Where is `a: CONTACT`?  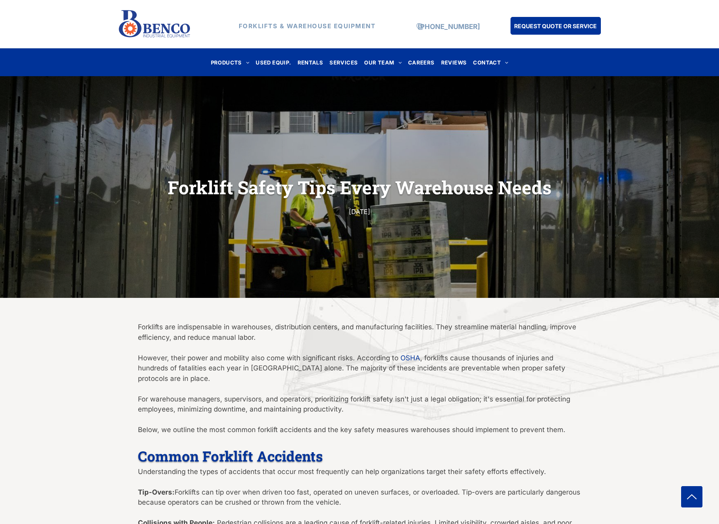 a: CONTACT is located at coordinates (491, 62).